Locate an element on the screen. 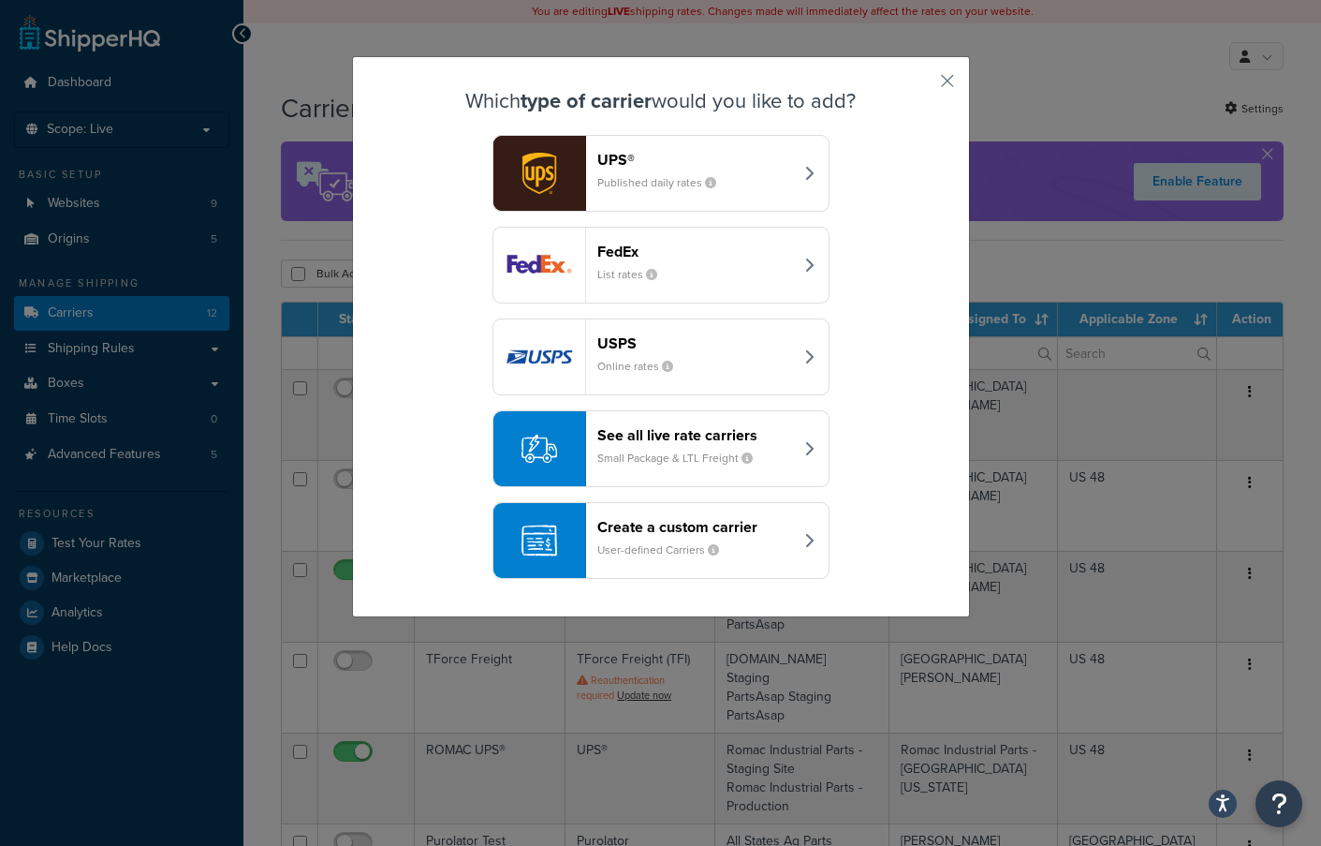 The height and width of the screenshot is (846, 1321). header: See all live rate carriers is located at coordinates (695, 435).